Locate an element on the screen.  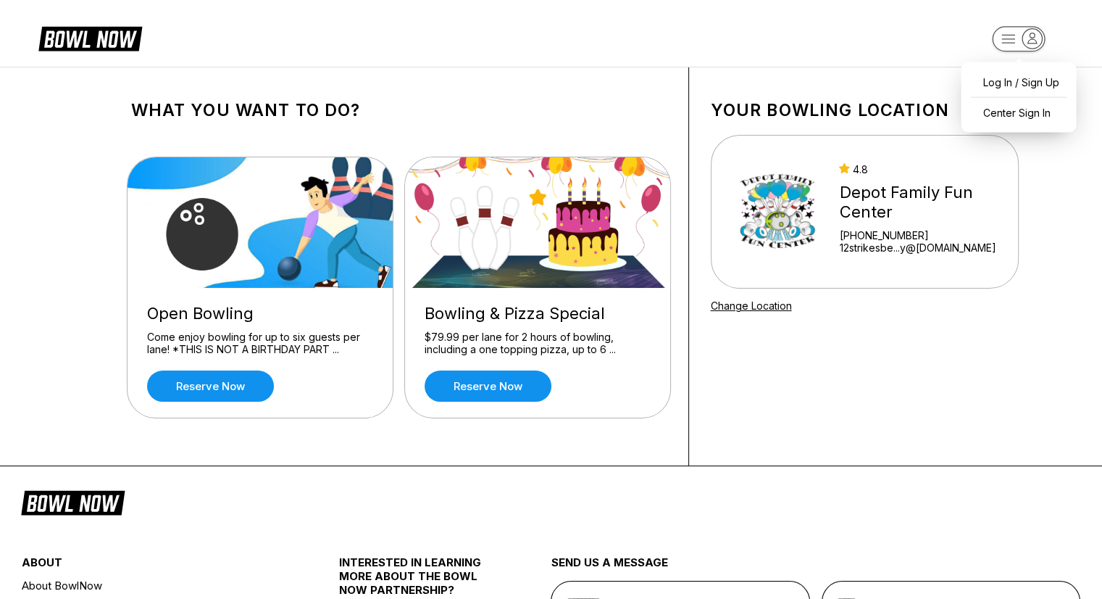
div: Come enjoy bowling for up to six guests per lane! *THIS IS NOT A BIRTHDAY PART ... is located at coordinates (260, 343).